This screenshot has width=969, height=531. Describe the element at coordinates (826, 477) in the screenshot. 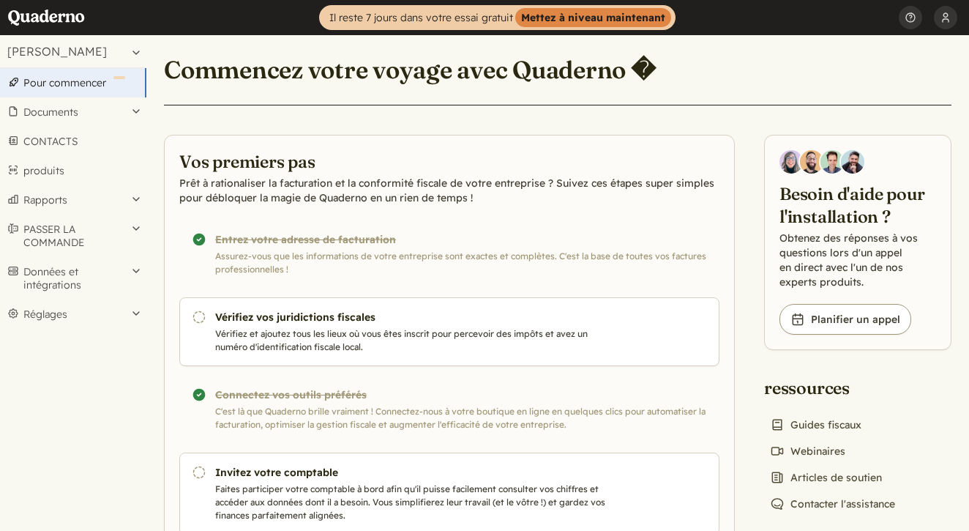

I see `a: Articles de soutien` at that location.